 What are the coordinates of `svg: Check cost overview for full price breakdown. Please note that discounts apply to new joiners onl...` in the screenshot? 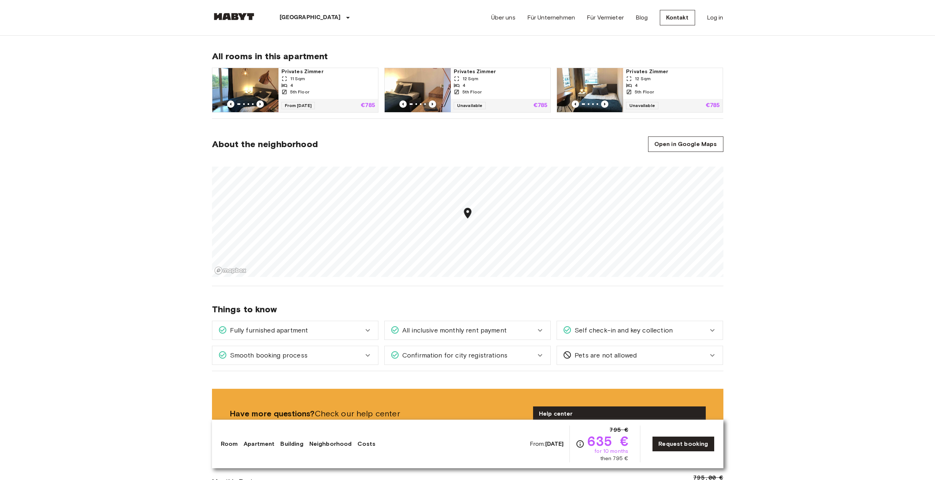 It's located at (580, 443).